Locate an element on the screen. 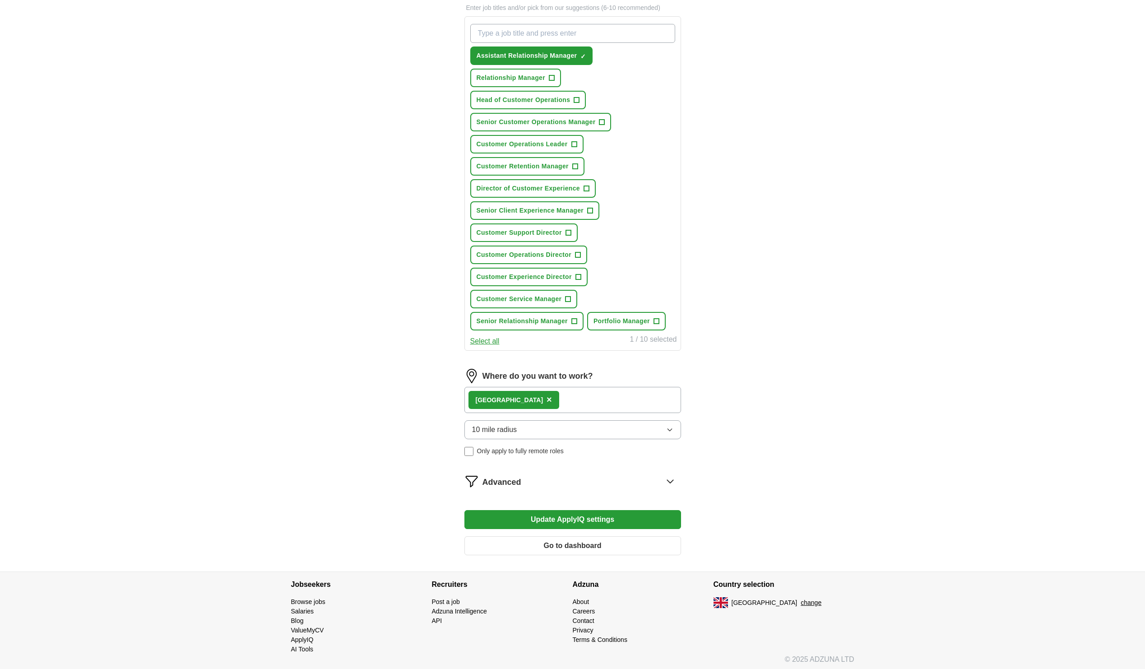 This screenshot has width=1145, height=669. input: Only apply to fully remote roles is located at coordinates (469, 451).